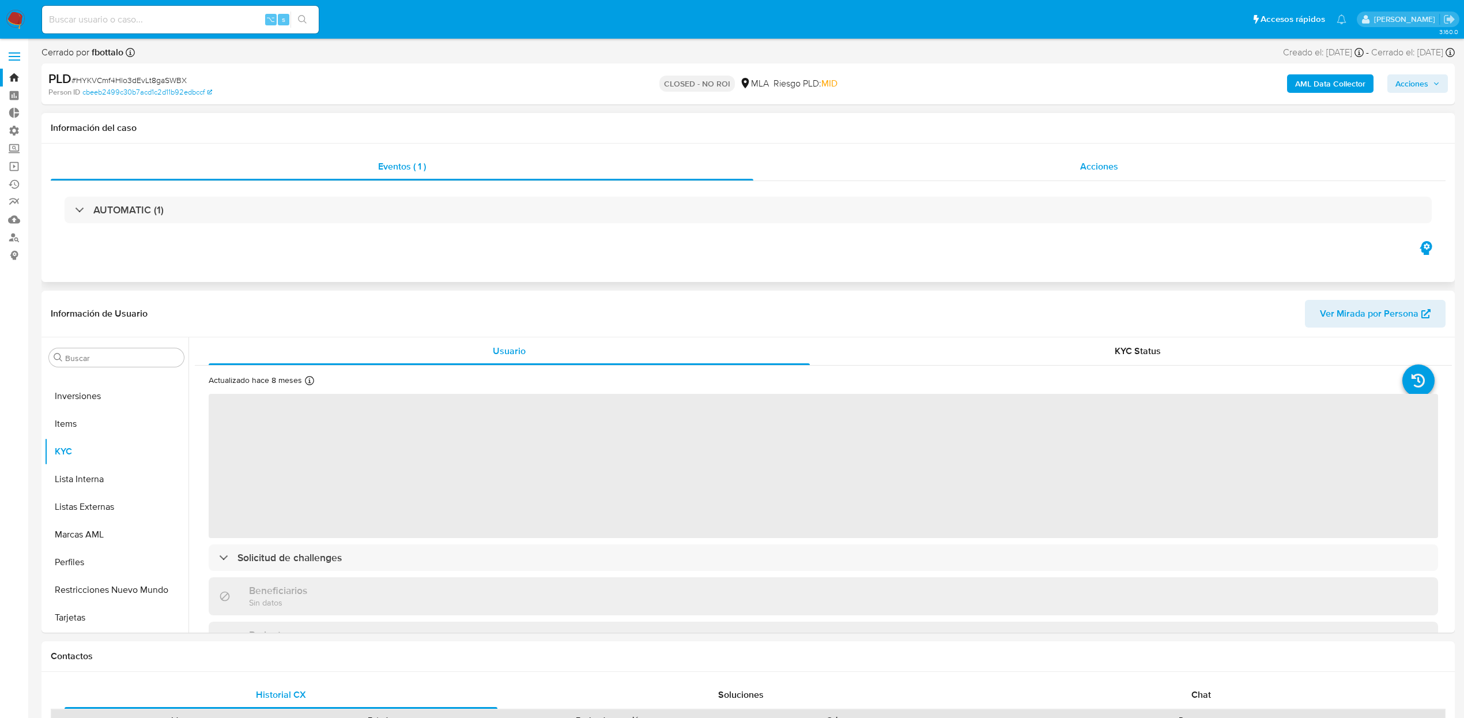 The width and height of the screenshot is (1464, 718). I want to click on button: Buscar, so click(58, 357).